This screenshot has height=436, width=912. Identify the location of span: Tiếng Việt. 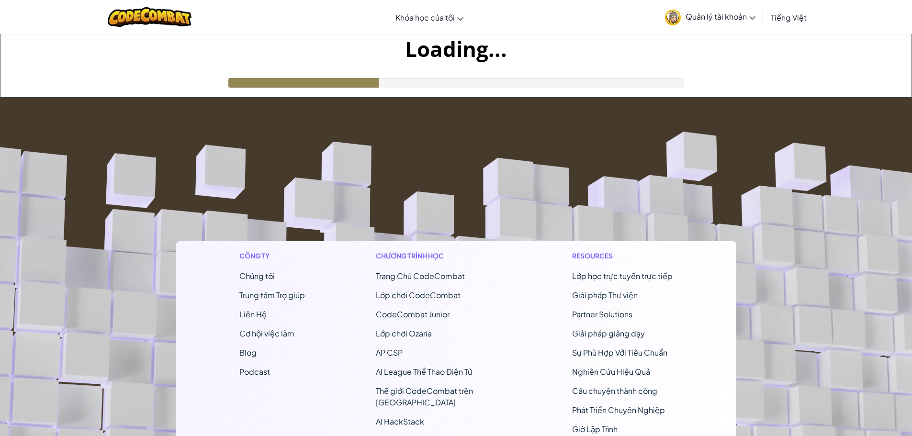
(788, 17).